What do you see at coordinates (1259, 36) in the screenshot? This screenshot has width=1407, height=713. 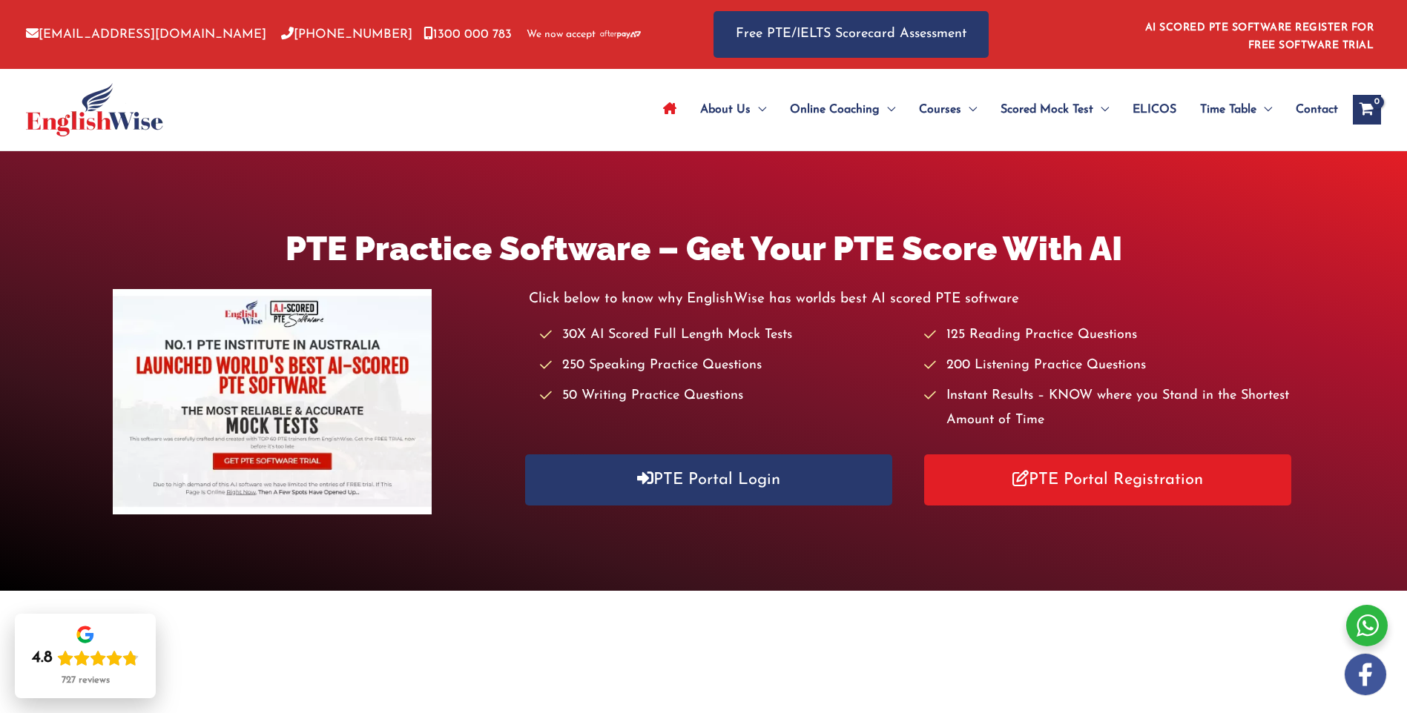 I see `a: AI SCORED PTE SOFTWARE REGISTER FOR FREE SOFTWARE TRIAL` at bounding box center [1259, 36].